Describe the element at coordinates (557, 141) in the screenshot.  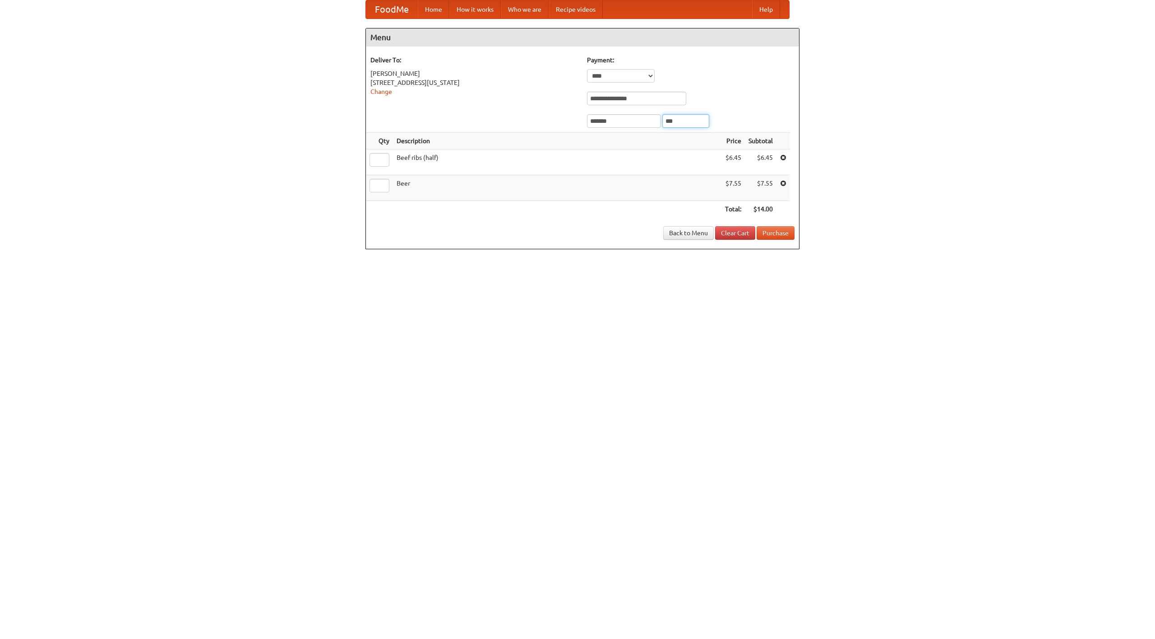
I see `th: Description` at that location.